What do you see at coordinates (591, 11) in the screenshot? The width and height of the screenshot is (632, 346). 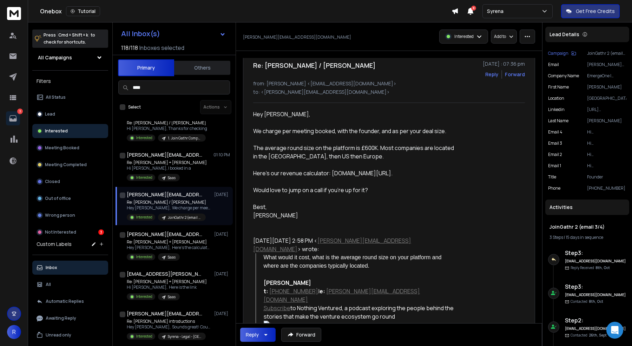 I see `button: Get Free Credits` at bounding box center [591, 11].